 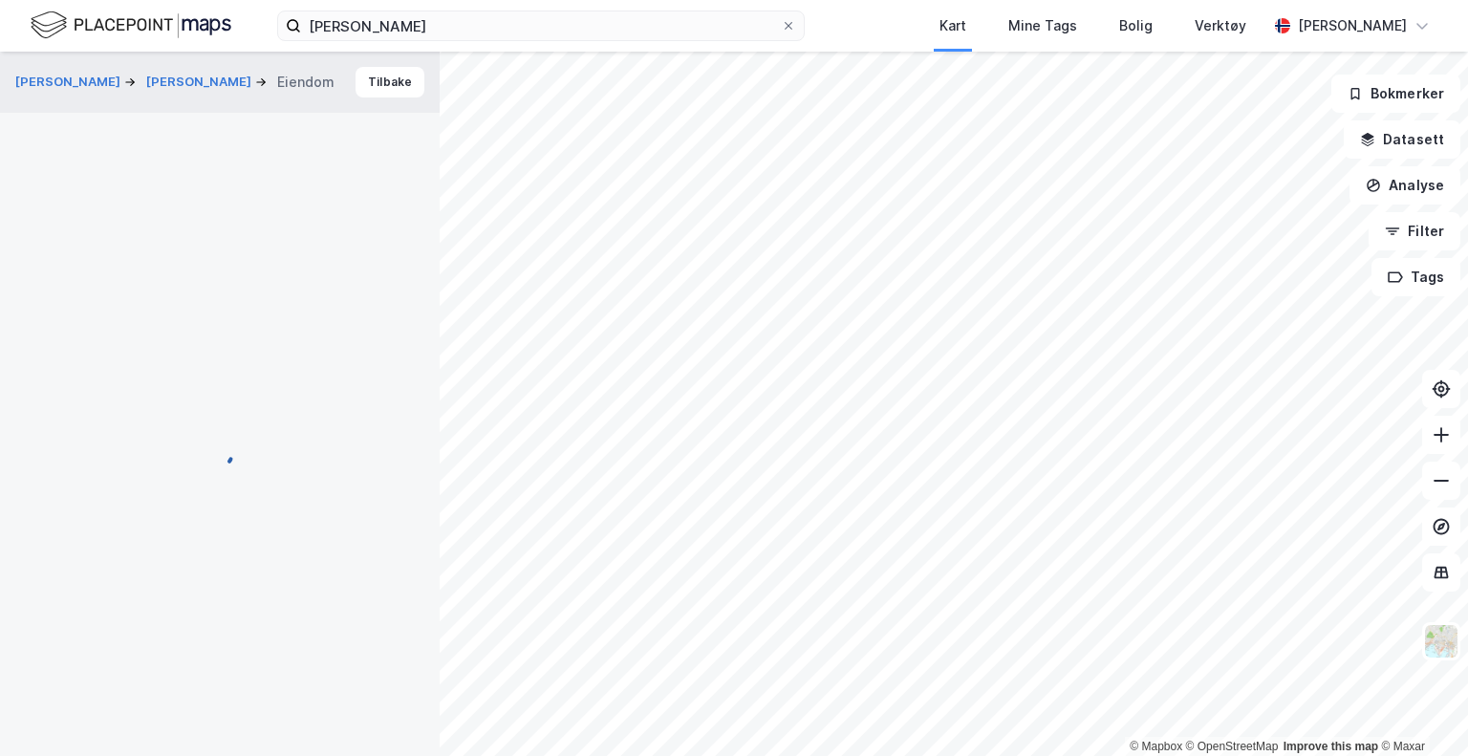 What do you see at coordinates (1043, 26) in the screenshot?
I see `div: Mine Tags` at bounding box center [1043, 26].